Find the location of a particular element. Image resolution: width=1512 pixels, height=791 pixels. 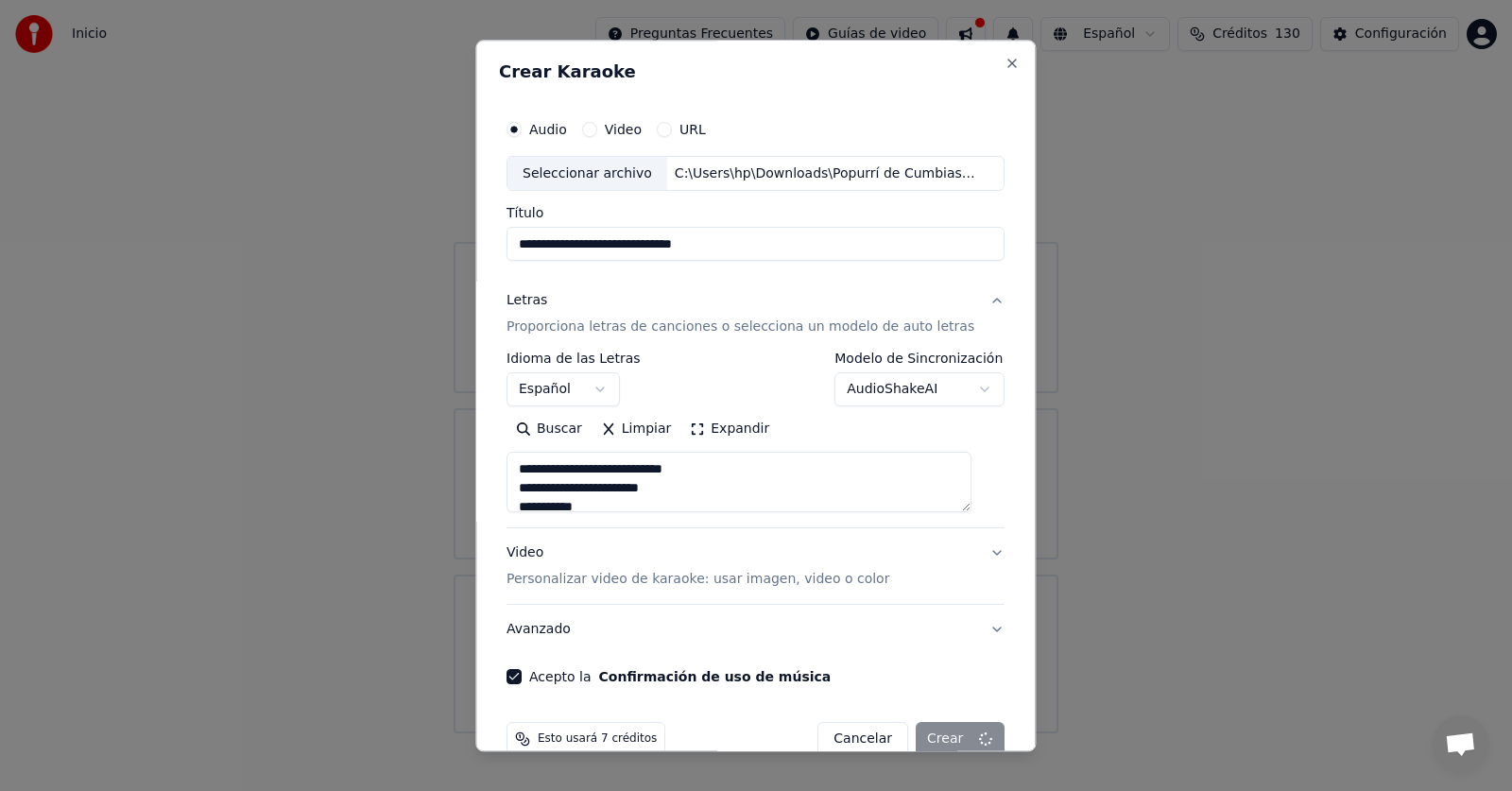

button: VideoPersonalizar video de karaoke: usar imagen, video o color is located at coordinates (755, 568).